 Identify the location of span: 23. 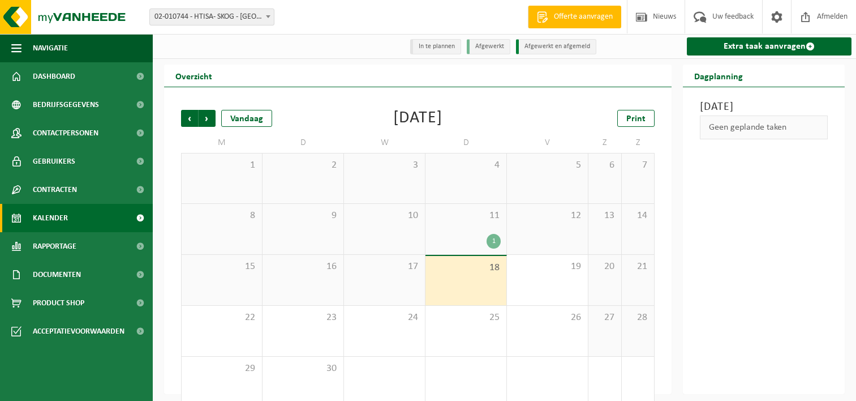
(303, 317).